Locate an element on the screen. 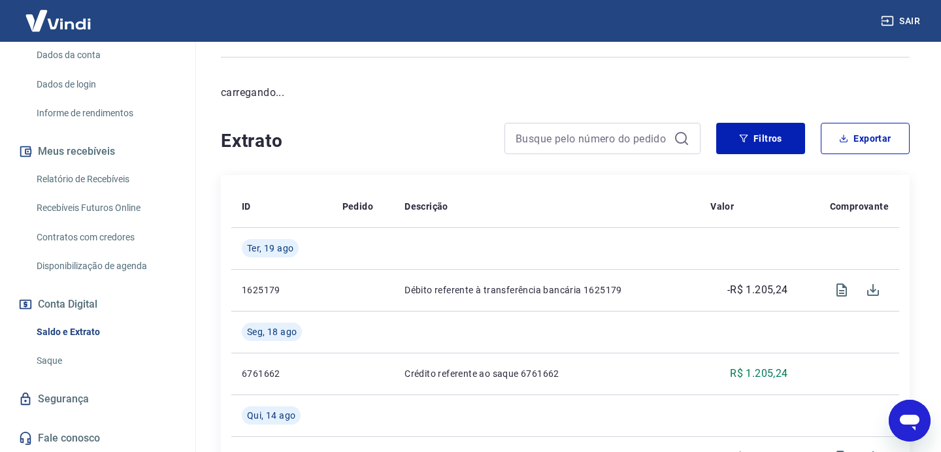 This screenshot has width=941, height=452. button: Sair is located at coordinates (901, 21).